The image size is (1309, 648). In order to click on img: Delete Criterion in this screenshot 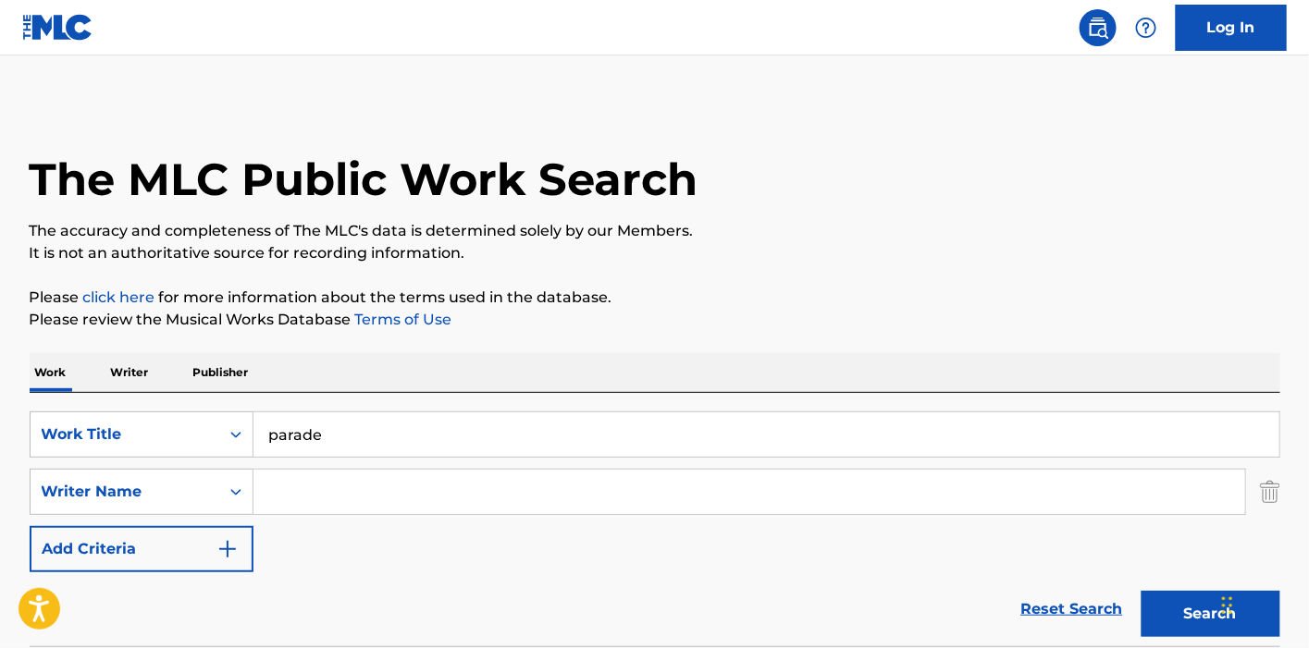, I will do `click(1270, 492)`.